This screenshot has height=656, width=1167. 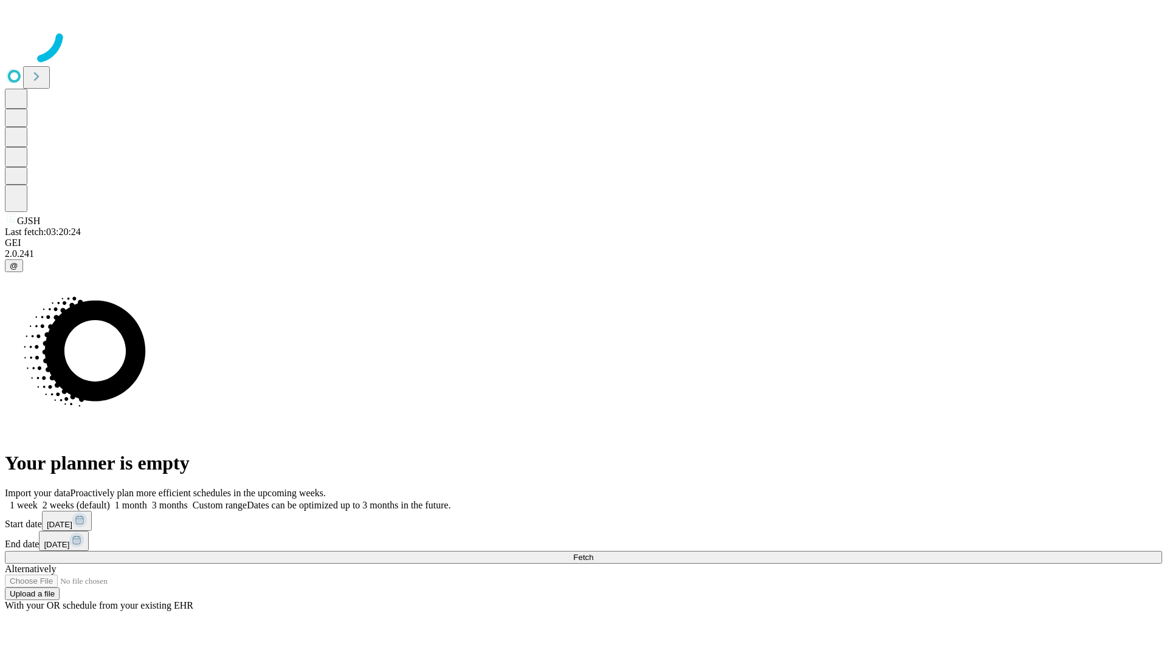 I want to click on div: GEI, so click(x=583, y=243).